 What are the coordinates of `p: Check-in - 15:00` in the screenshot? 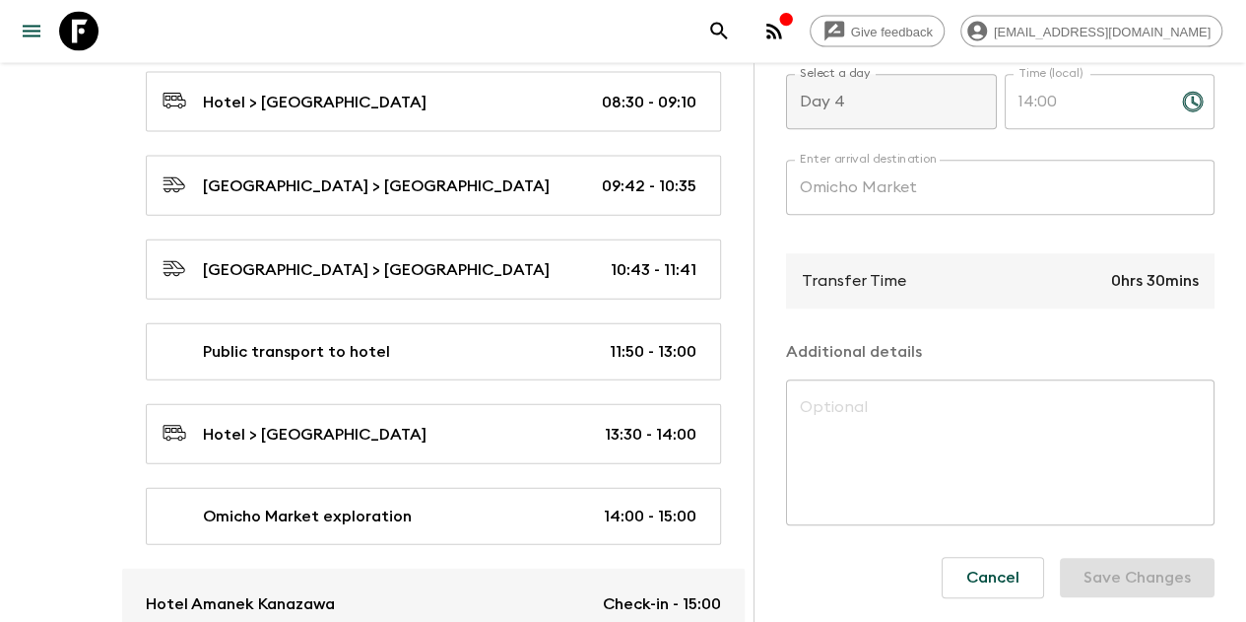 It's located at (662, 604).